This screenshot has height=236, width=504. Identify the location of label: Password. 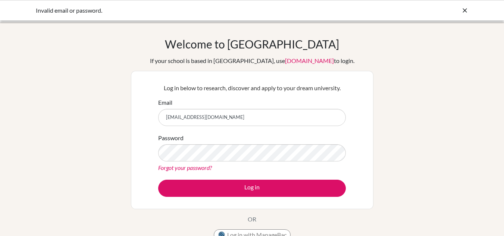
(171, 138).